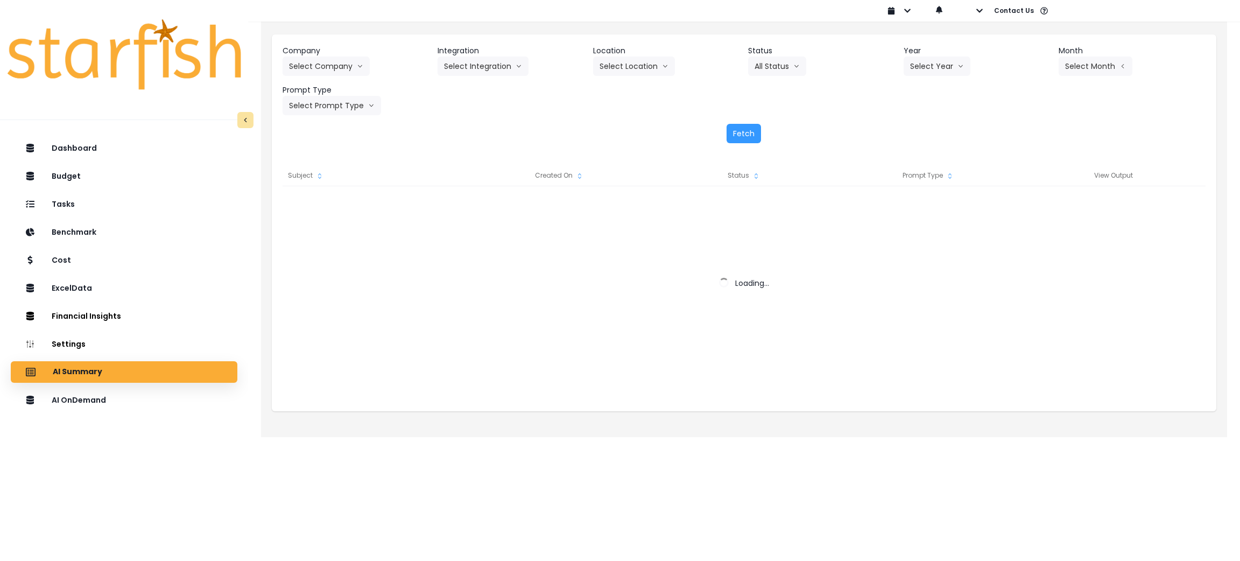 The height and width of the screenshot is (561, 1240). I want to click on div: Prompt Type, so click(928, 175).